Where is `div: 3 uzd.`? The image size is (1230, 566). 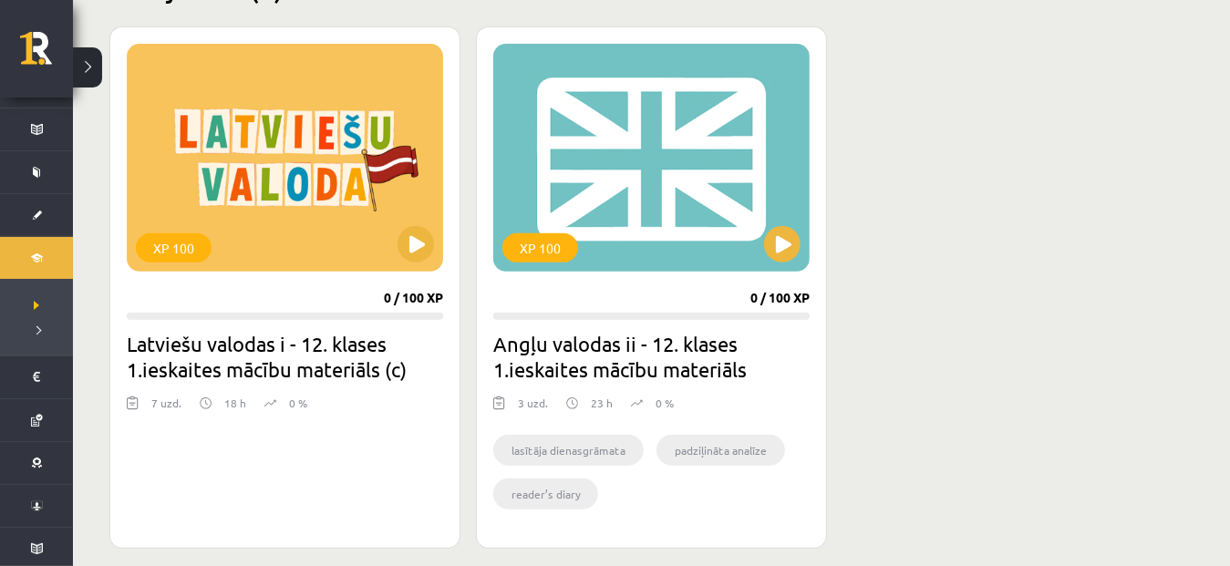 div: 3 uzd. is located at coordinates (532, 408).